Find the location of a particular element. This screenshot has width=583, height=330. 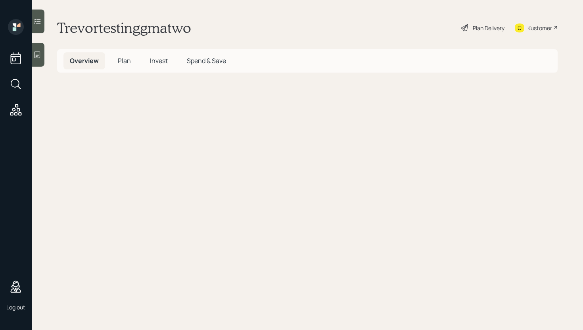

div: Kustomer is located at coordinates (539, 28).